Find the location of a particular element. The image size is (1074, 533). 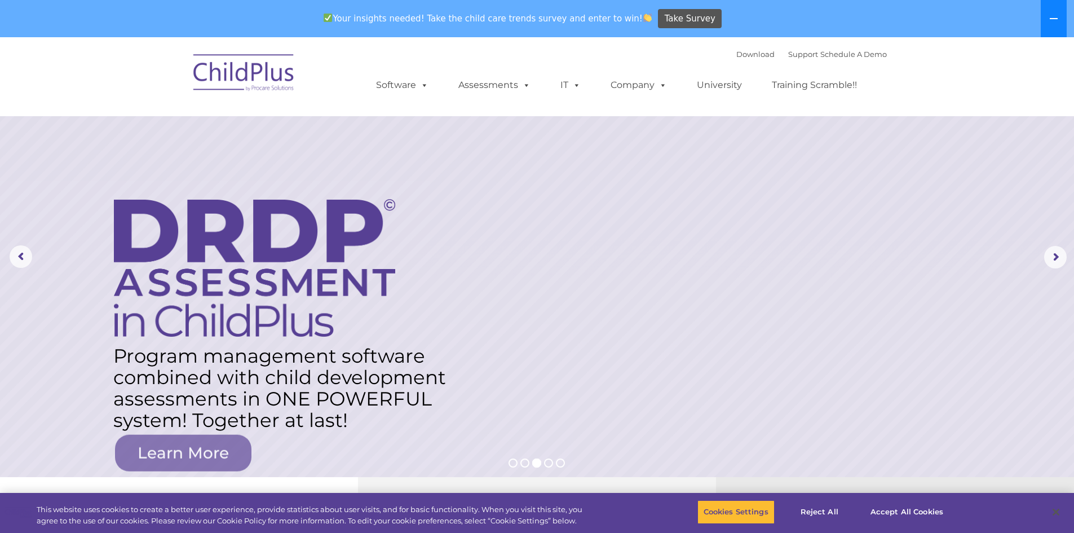

button: Reject All is located at coordinates (819, 512).